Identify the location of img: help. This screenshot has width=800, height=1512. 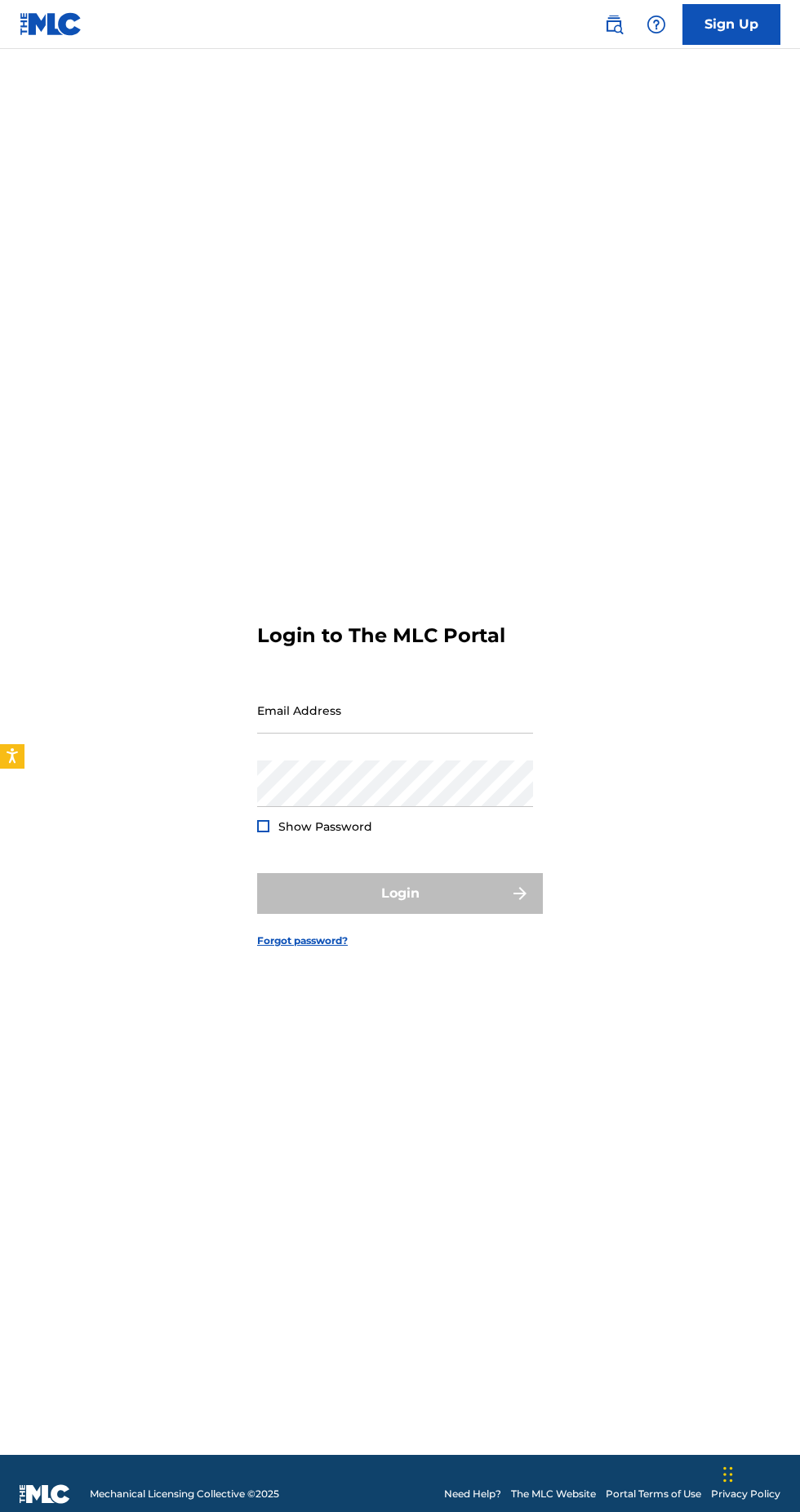
(656, 24).